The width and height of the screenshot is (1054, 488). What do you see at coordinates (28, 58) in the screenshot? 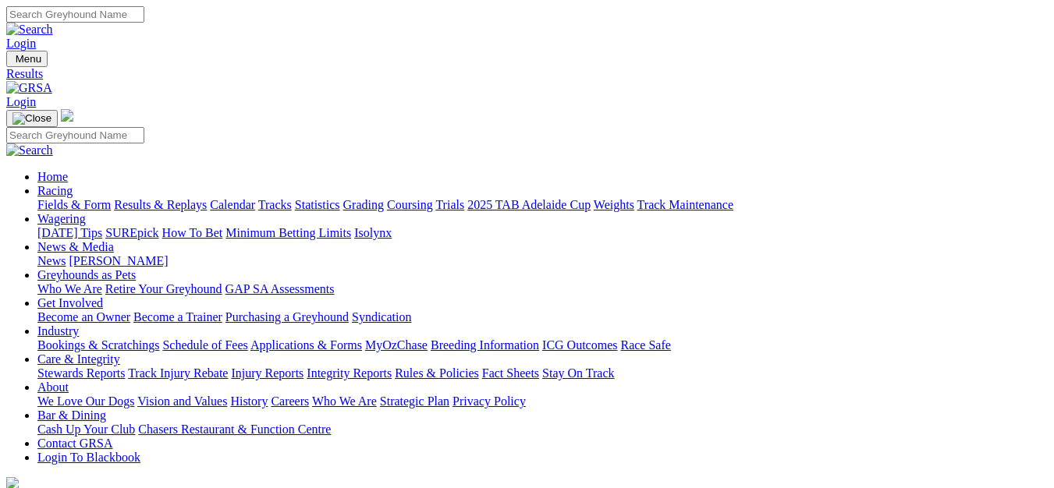
I see `span: Menu` at bounding box center [28, 58].